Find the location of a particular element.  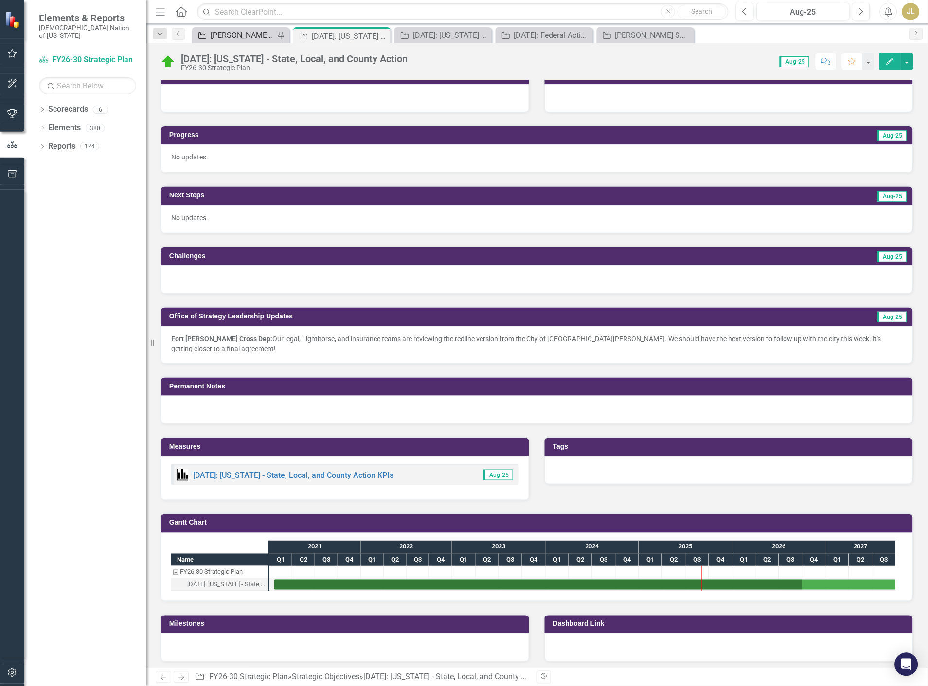

a: Reports is located at coordinates (62, 146).